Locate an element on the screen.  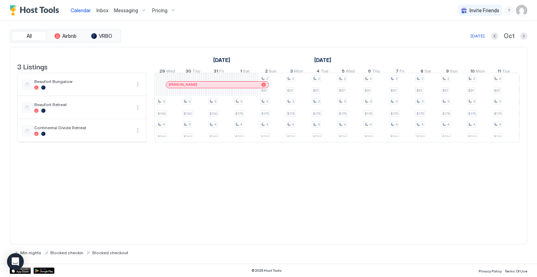
span: Invite Friends is located at coordinates (484, 10).